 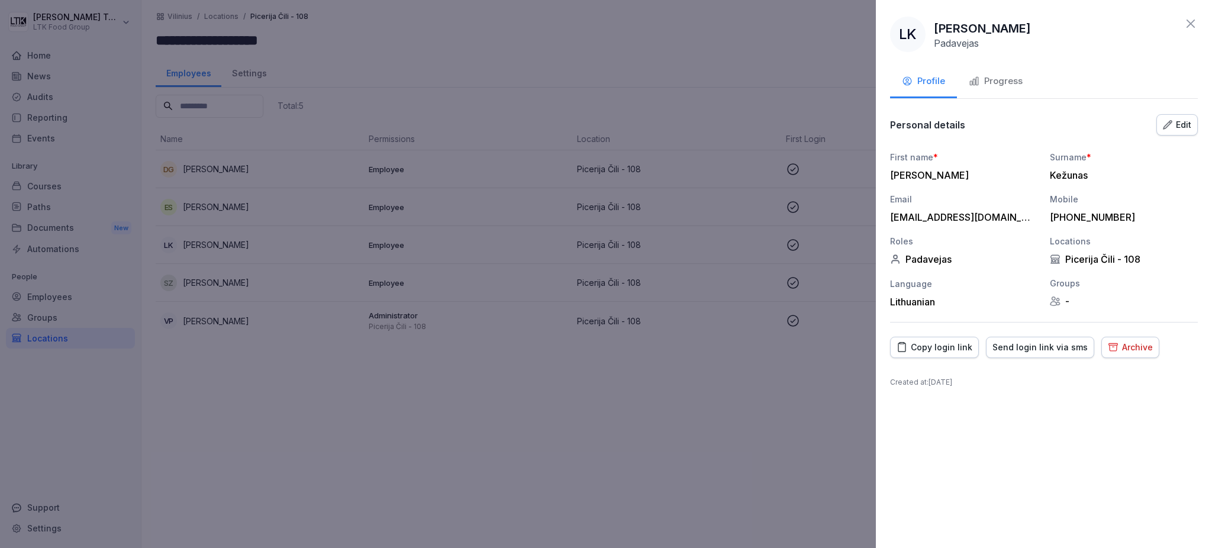 What do you see at coordinates (1124, 157) in the screenshot?
I see `div: Surname` at bounding box center [1124, 157].